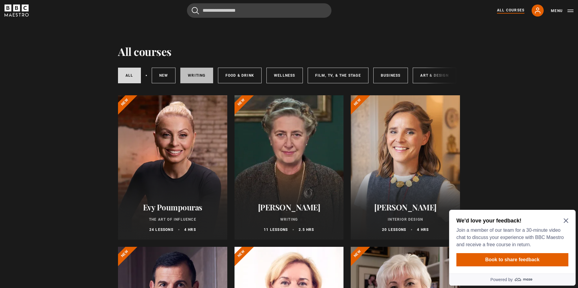 Image resolution: width=578 pixels, height=288 pixels. I want to click on p: Writing, so click(289, 220).